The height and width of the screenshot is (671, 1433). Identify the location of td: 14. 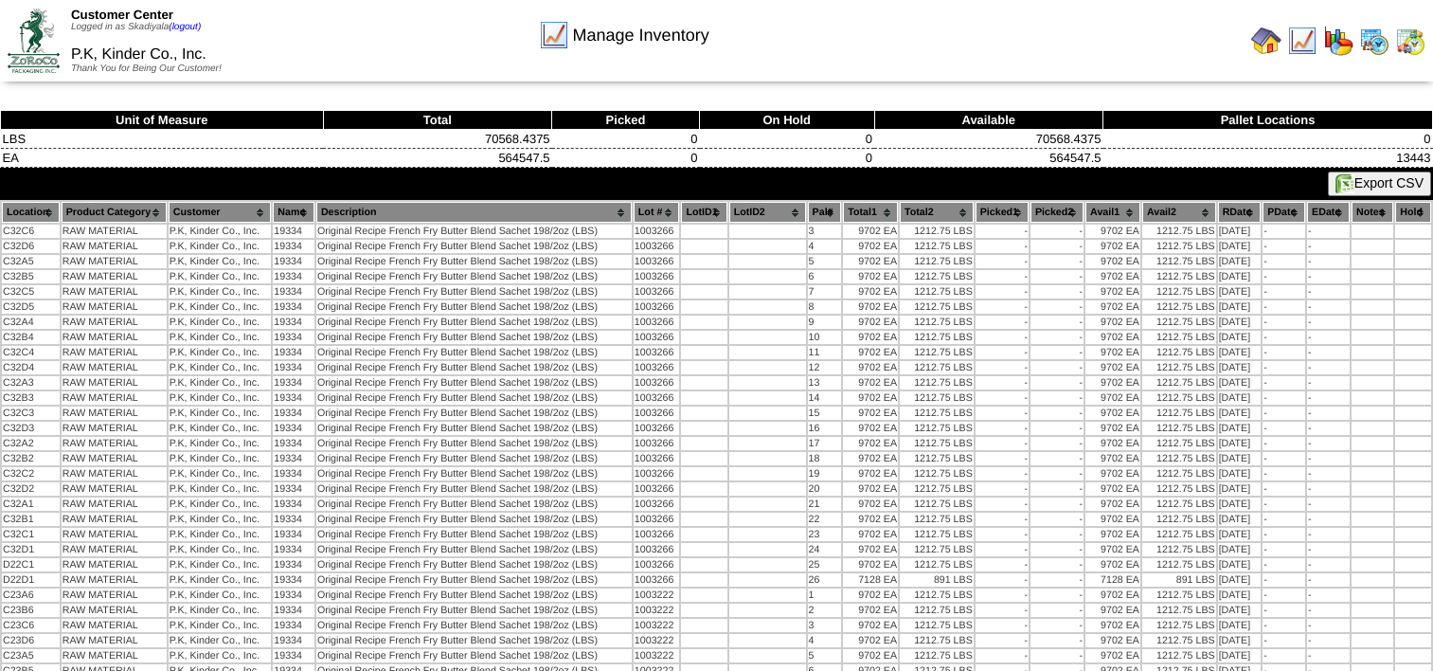
(825, 398).